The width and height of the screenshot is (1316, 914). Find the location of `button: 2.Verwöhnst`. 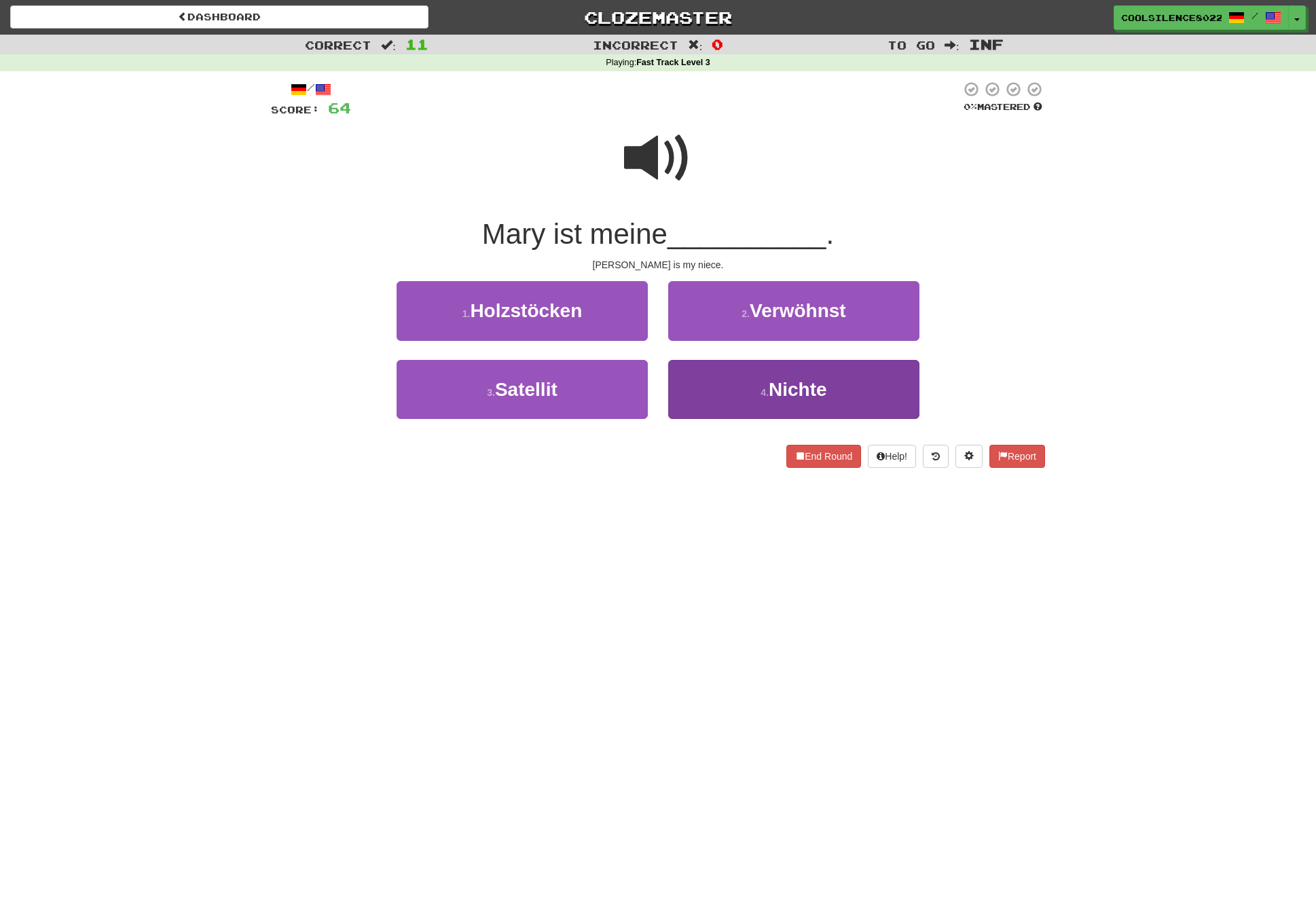

button: 2.Verwöhnst is located at coordinates (794, 310).